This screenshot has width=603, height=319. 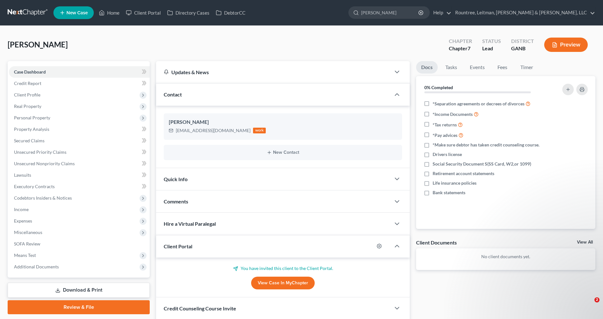 I want to click on span: *Tax returns, so click(x=445, y=125).